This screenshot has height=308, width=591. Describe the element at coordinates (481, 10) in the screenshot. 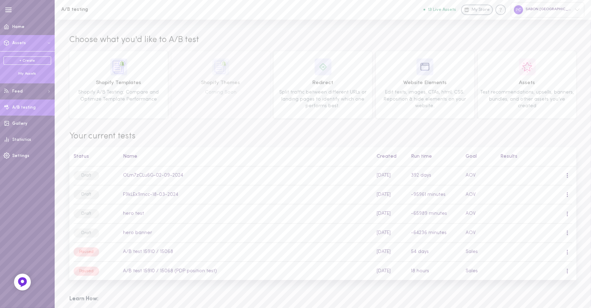

I see `span: My Store` at that location.